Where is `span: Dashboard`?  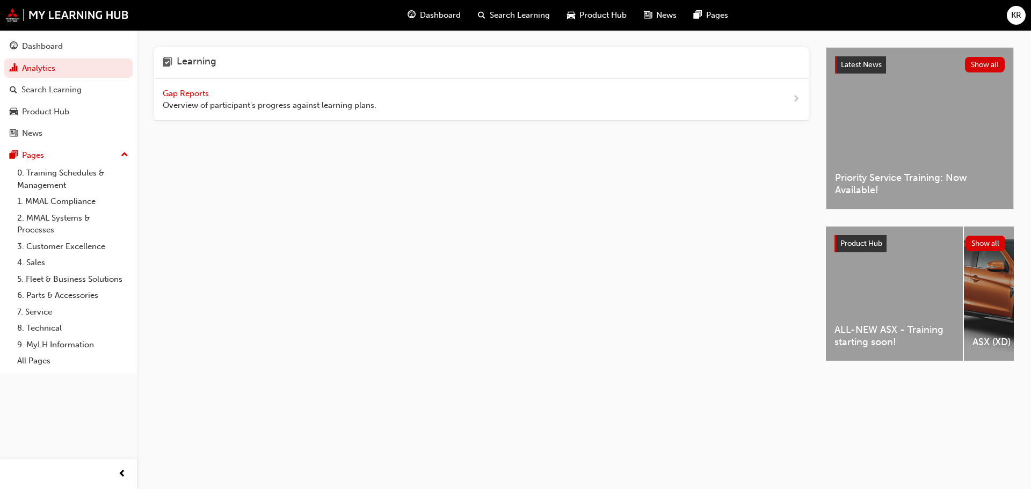 span: Dashboard is located at coordinates (440, 15).